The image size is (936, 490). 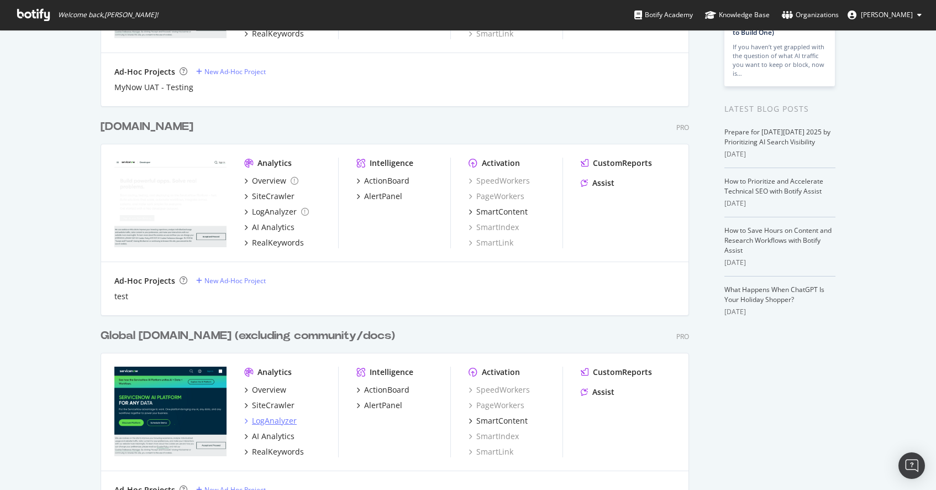 I want to click on a: test, so click(x=121, y=296).